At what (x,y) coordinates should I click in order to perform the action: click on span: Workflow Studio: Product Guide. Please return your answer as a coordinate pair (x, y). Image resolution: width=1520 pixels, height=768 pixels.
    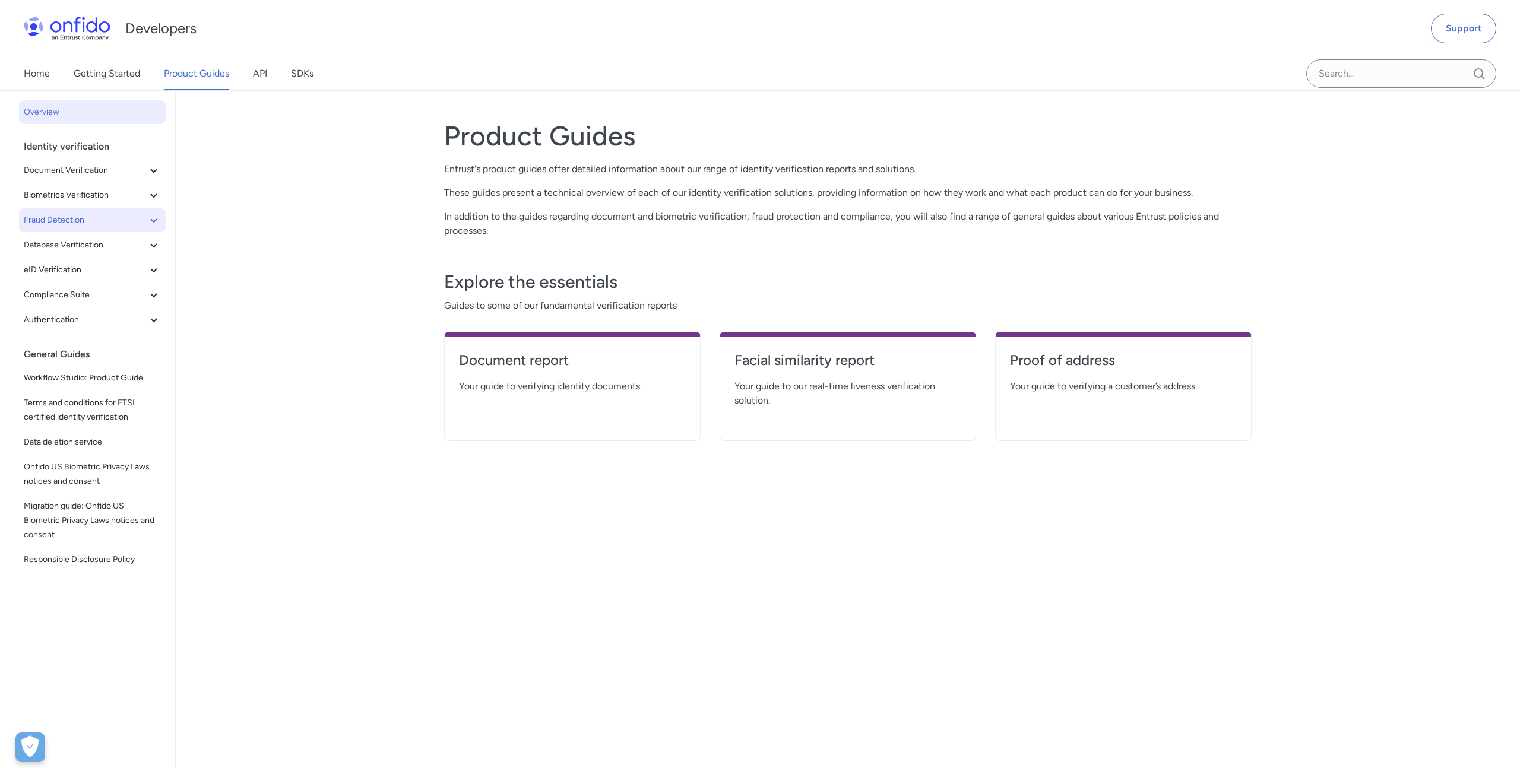
    Looking at the image, I should click on (92, 378).